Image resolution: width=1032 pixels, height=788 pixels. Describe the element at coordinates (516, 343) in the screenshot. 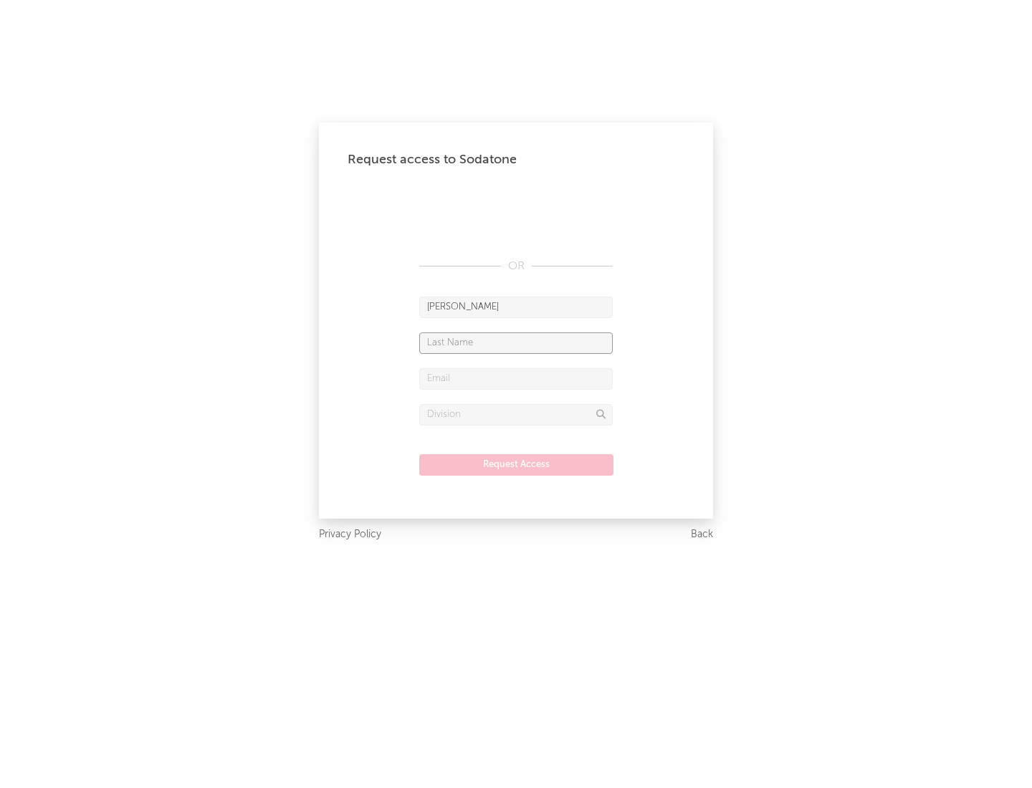

I see `input: Last Name` at that location.